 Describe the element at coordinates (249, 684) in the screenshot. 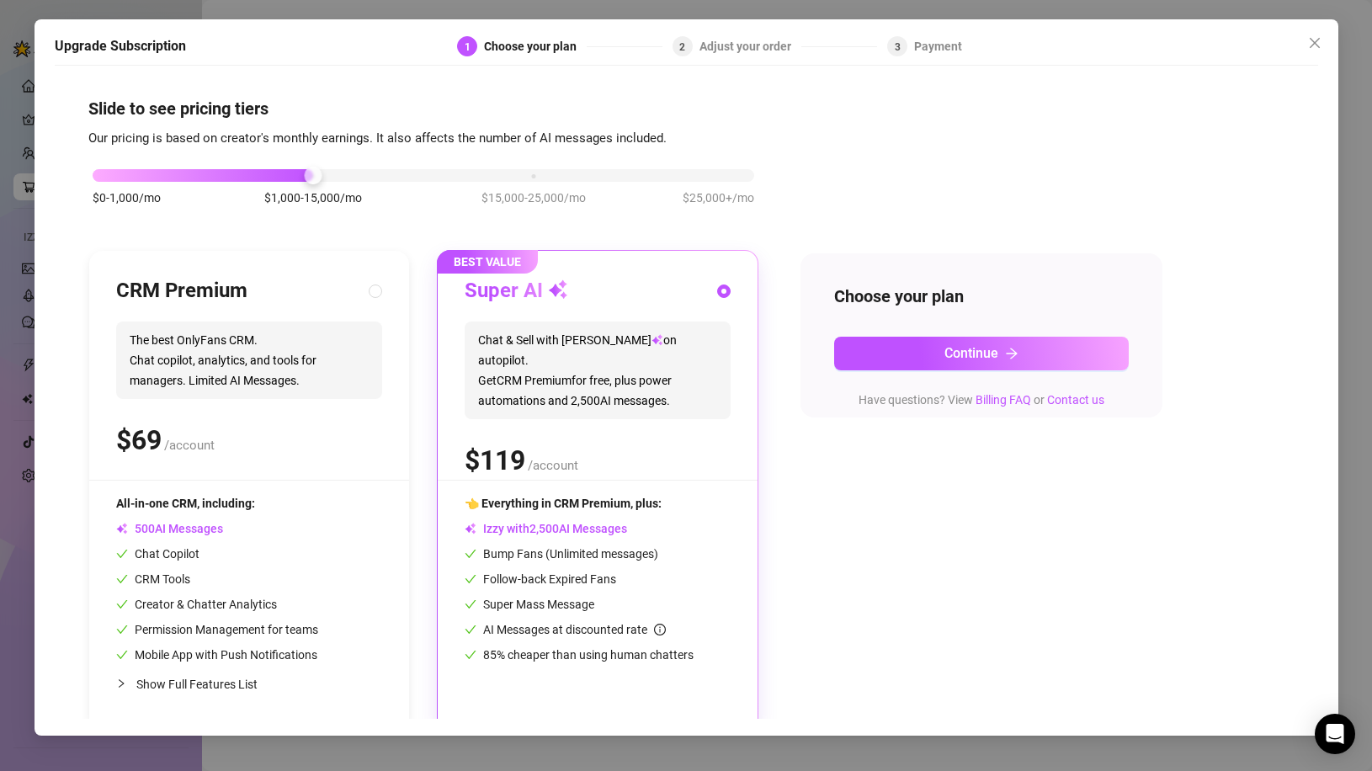

I see `div: Show Full Features List` at that location.